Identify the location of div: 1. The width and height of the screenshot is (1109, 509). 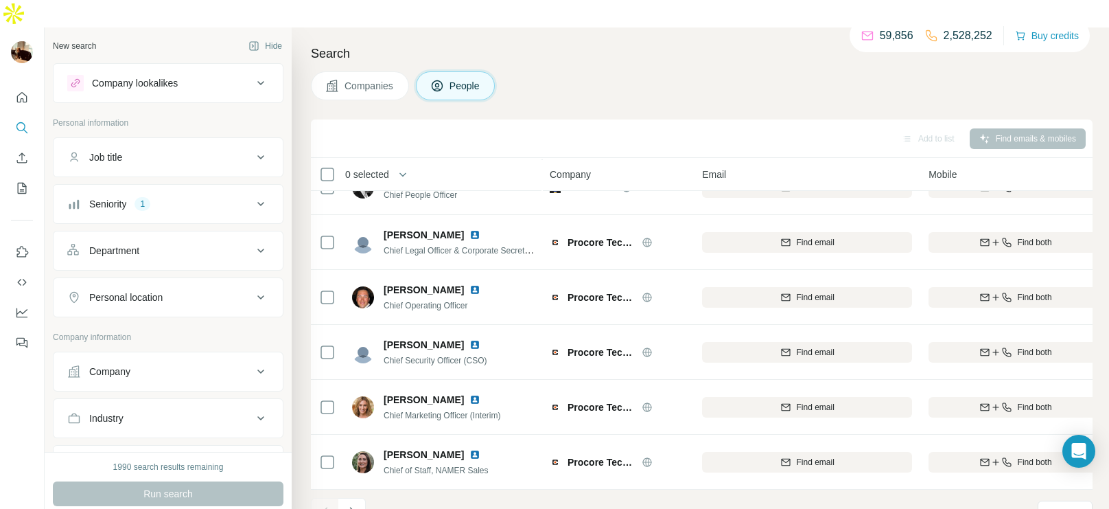
(142, 204).